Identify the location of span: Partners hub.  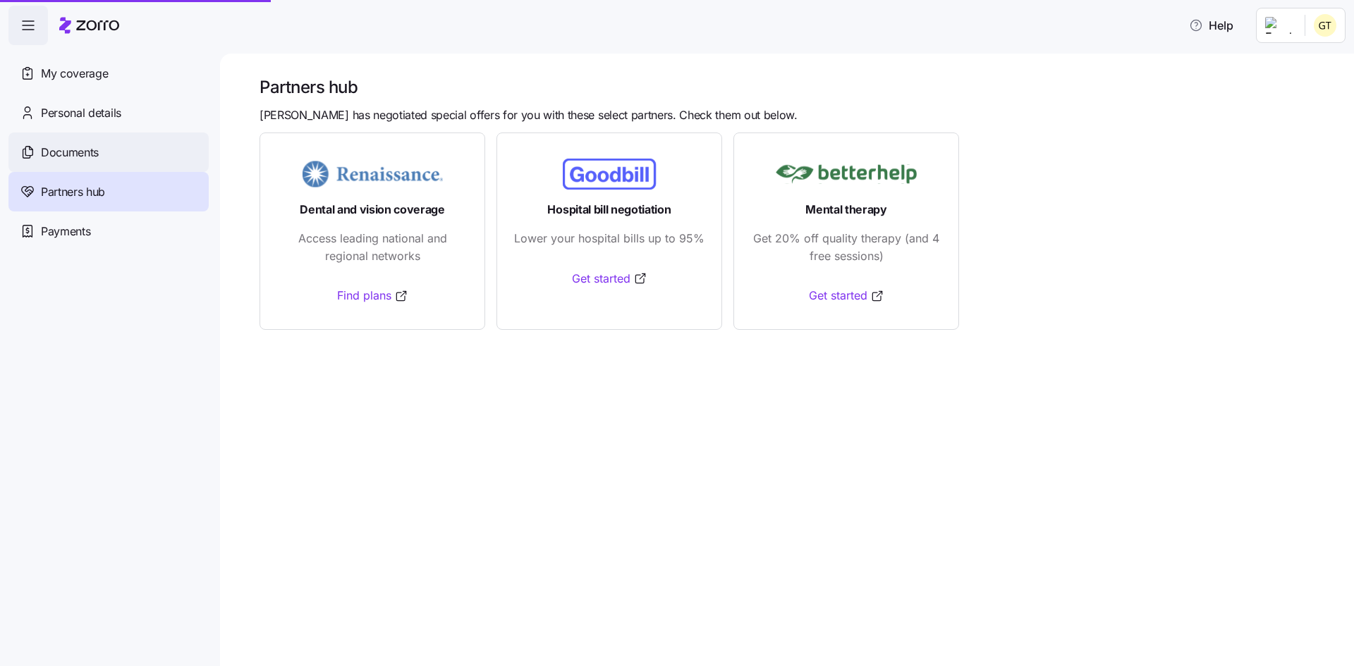
(73, 192).